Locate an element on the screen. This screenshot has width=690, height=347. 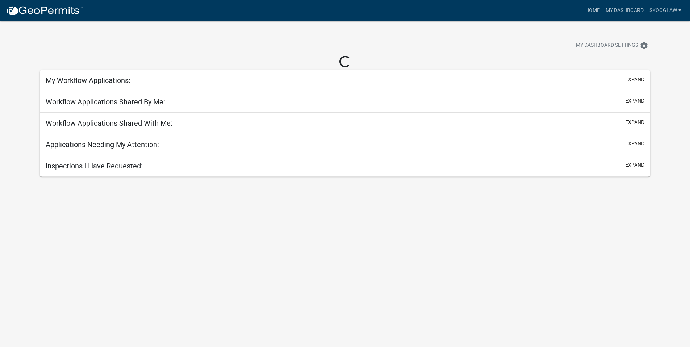
button: My Dashboard Settingssettings is located at coordinates (612, 45).